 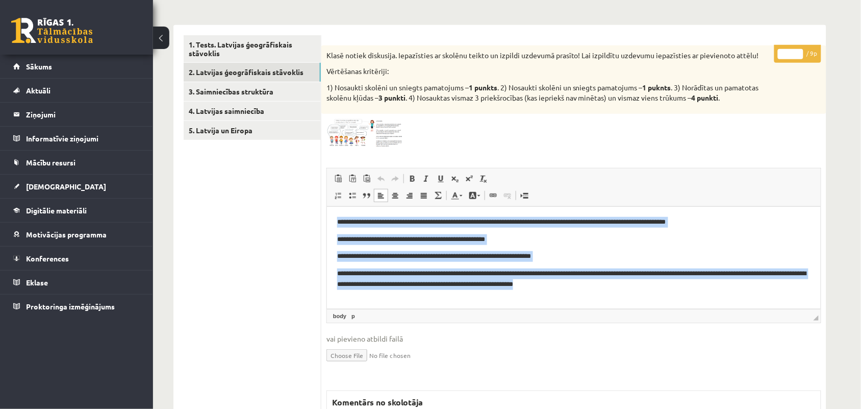 I want to click on span: Eklase, so click(x=37, y=282).